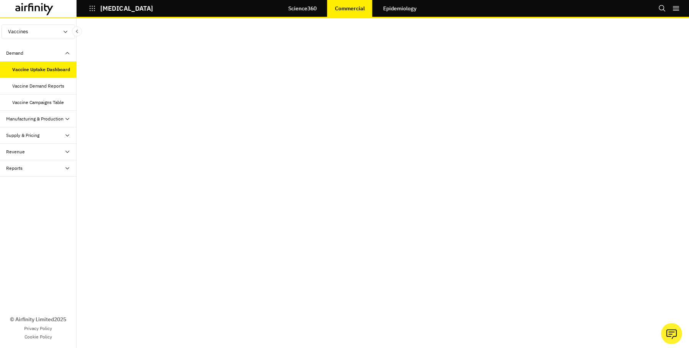 Image resolution: width=689 pixels, height=348 pixels. Describe the element at coordinates (672, 334) in the screenshot. I see `button: Ask our analysts` at that location.